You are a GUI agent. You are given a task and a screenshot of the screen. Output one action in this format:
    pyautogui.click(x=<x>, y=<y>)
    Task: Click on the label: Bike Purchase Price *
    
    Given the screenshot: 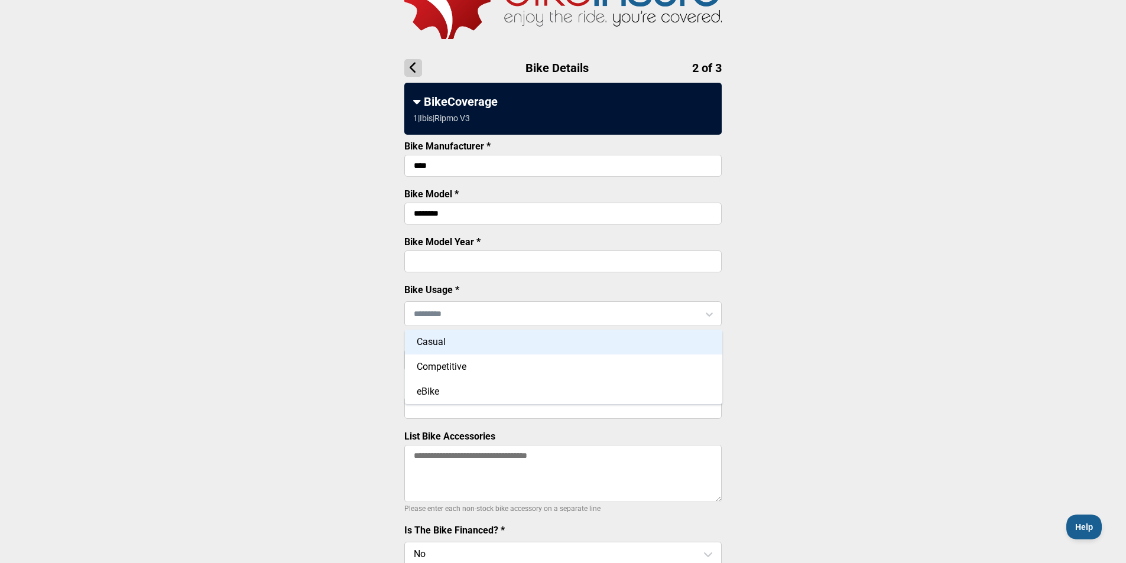 What is the action you would take?
    pyautogui.click(x=451, y=341)
    